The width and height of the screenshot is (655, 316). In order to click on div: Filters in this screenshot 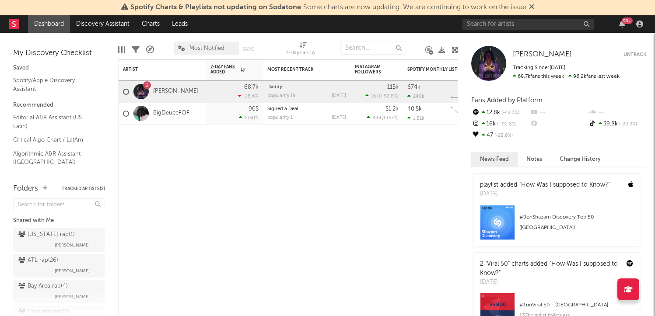, I will do `click(136, 50)`.